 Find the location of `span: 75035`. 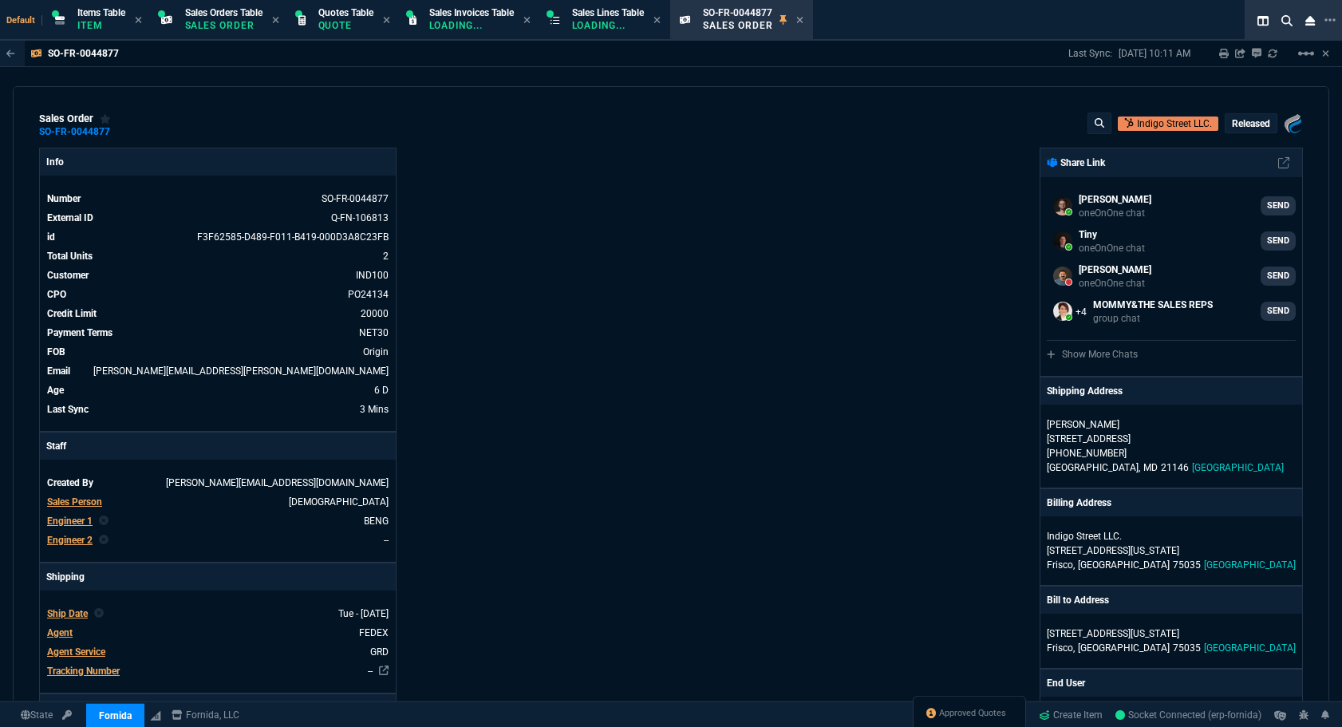

span: 75035 is located at coordinates (1186, 648).